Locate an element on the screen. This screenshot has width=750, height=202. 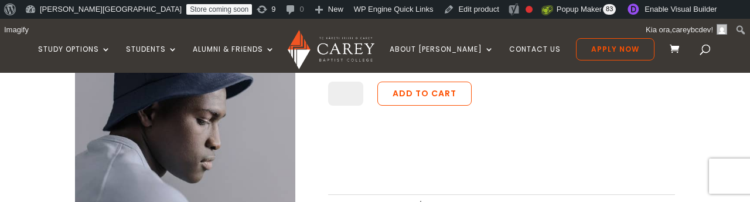
a: Kia ora, ! is located at coordinates (687, 30).